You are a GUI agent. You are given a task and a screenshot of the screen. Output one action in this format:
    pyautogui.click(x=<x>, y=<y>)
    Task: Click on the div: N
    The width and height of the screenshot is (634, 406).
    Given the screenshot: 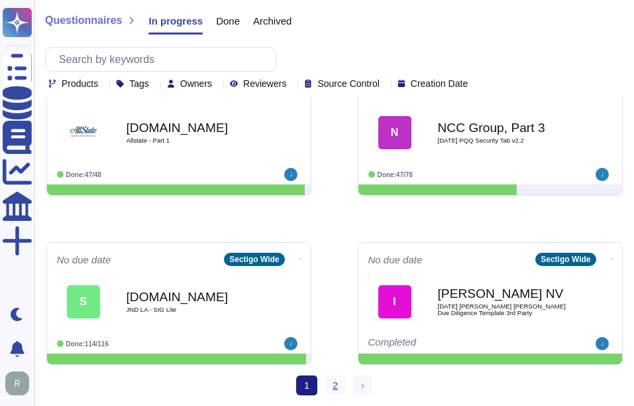 What is the action you would take?
    pyautogui.click(x=395, y=133)
    